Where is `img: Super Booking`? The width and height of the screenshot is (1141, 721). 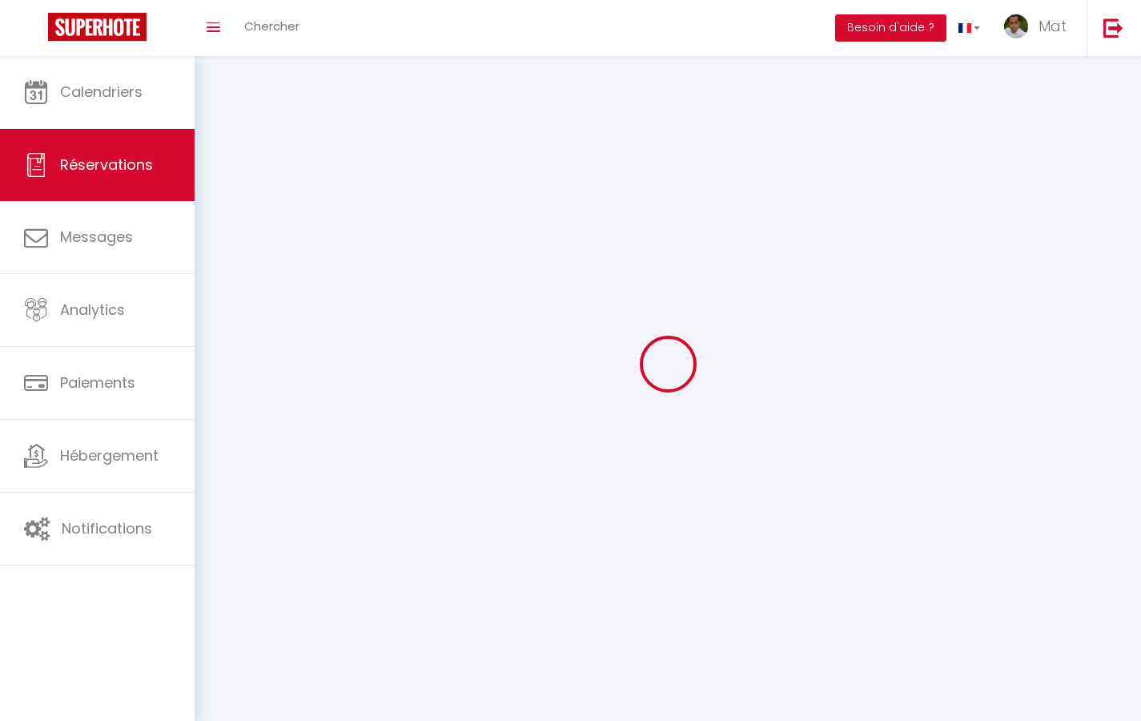
img: Super Booking is located at coordinates (97, 26).